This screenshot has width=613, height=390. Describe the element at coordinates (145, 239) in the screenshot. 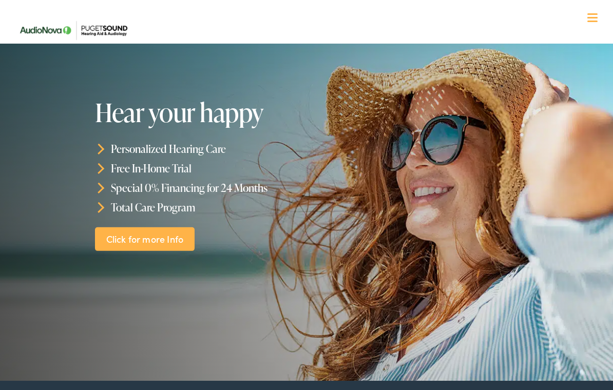

I see `a: Click for more Info` at that location.